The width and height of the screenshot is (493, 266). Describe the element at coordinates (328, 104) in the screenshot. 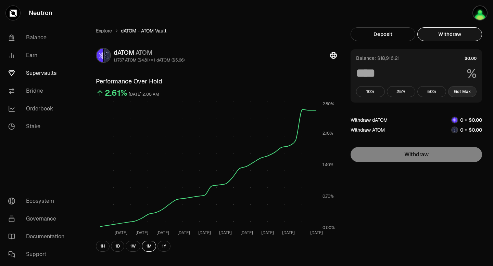

I see `tspan: 2.80%` at that location.